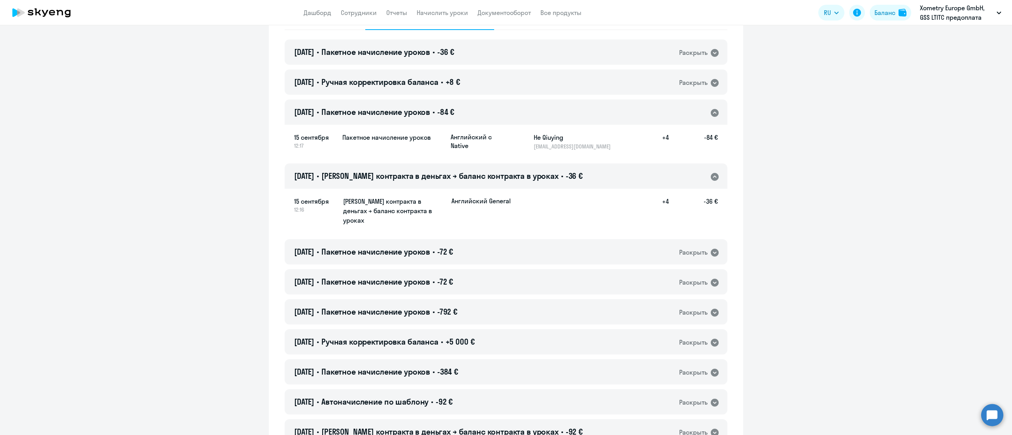 Image resolution: width=1012 pixels, height=435 pixels. Describe the element at coordinates (504, 13) in the screenshot. I see `a: Документооборот` at that location.